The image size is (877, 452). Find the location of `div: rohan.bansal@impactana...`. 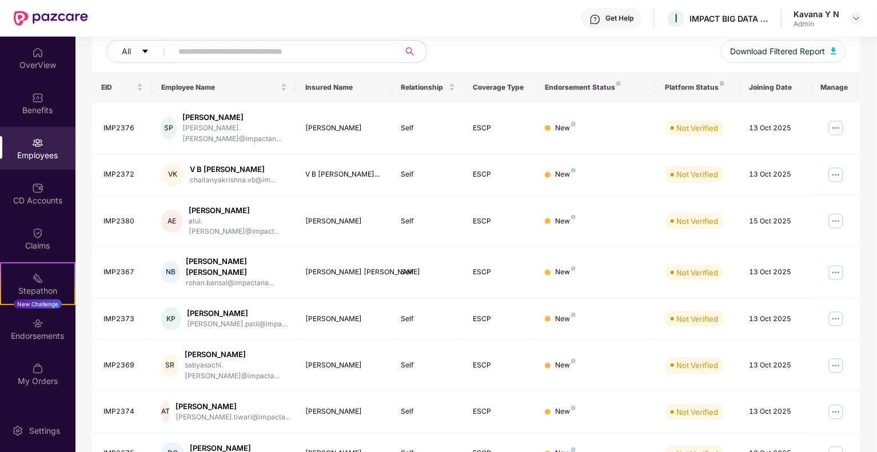

div: rohan.bansal@impactana... is located at coordinates (236, 283).